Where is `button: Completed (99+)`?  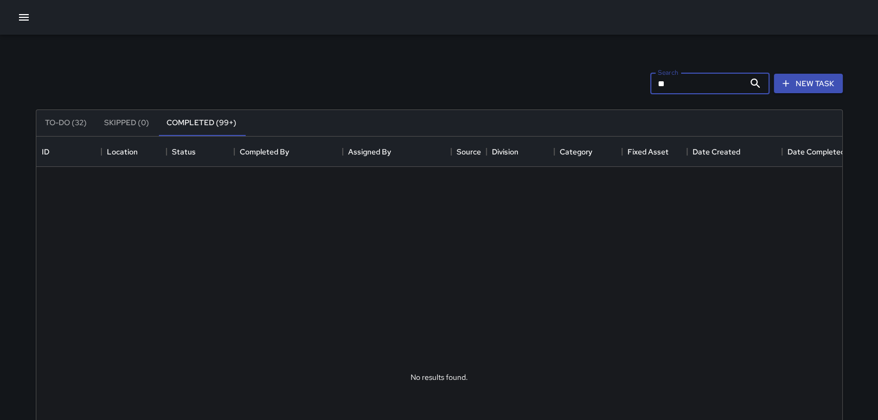 button: Completed (99+) is located at coordinates (201, 123).